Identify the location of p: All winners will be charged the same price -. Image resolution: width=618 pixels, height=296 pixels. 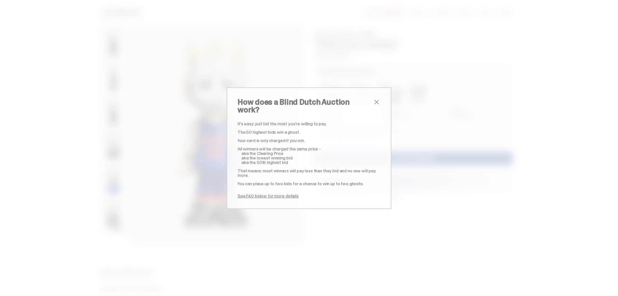
(309, 149).